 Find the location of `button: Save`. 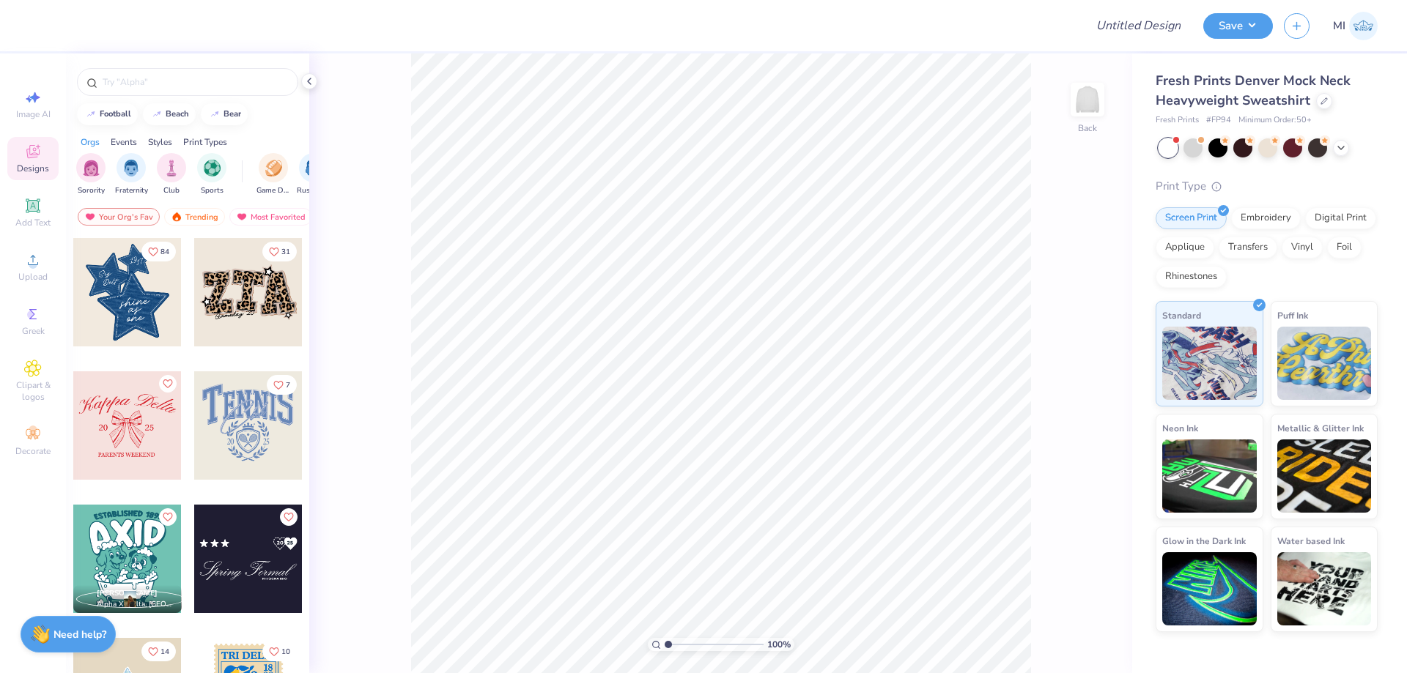

button: Save is located at coordinates (1238, 26).